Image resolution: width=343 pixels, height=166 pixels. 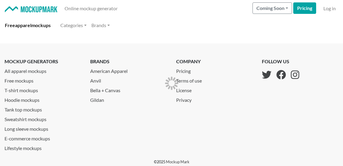 What do you see at coordinates (43, 99) in the screenshot?
I see `a: Hoodie mockups` at bounding box center [43, 99].